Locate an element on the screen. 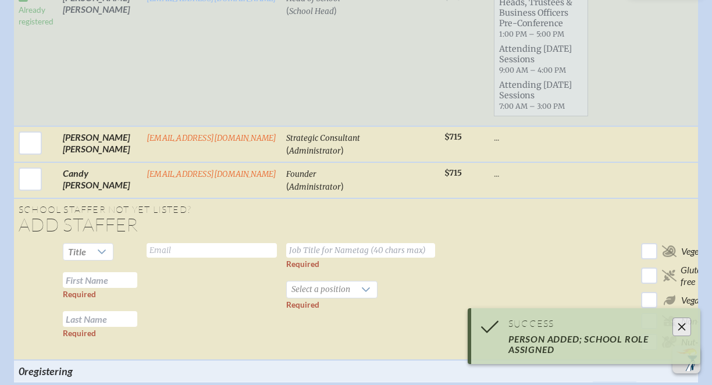 This screenshot has height=385, width=712. span: 9:00 AM – 4:00 PM is located at coordinates (532, 70).